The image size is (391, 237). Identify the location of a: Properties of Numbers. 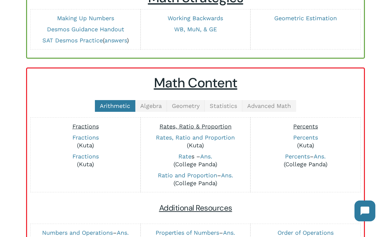
(187, 233).